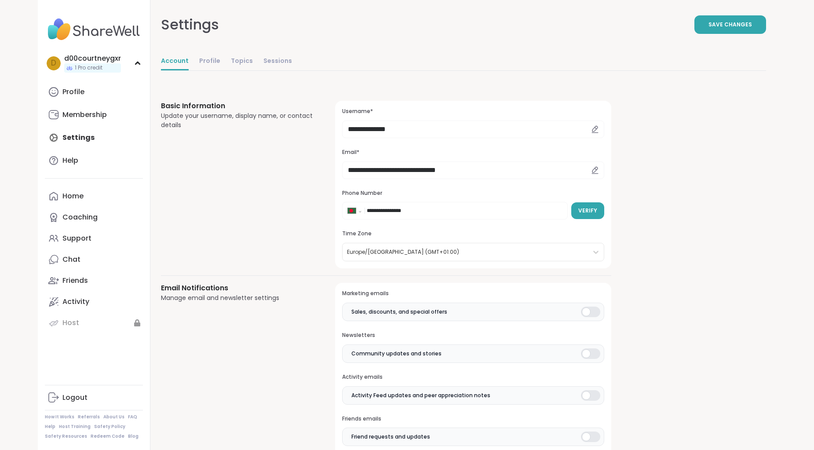 This screenshot has height=450, width=814. I want to click on div: Manage email and newsletter settings, so click(238, 298).